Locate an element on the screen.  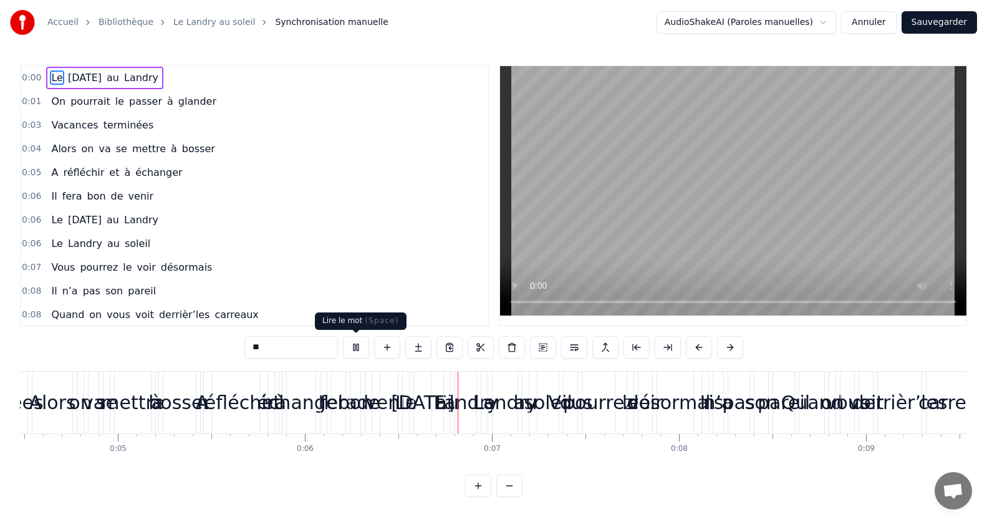
span: se is located at coordinates (122, 148).